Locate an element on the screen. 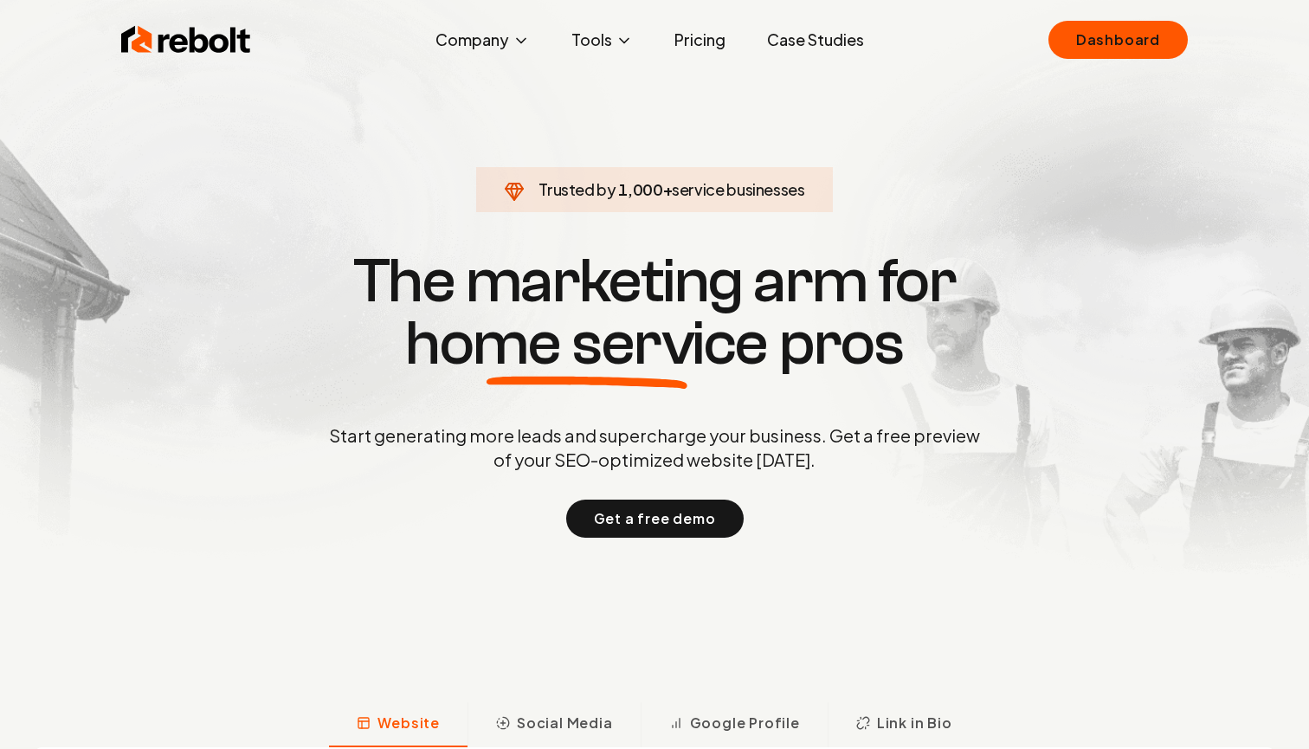  button: Get a free demo is located at coordinates (654, 519).